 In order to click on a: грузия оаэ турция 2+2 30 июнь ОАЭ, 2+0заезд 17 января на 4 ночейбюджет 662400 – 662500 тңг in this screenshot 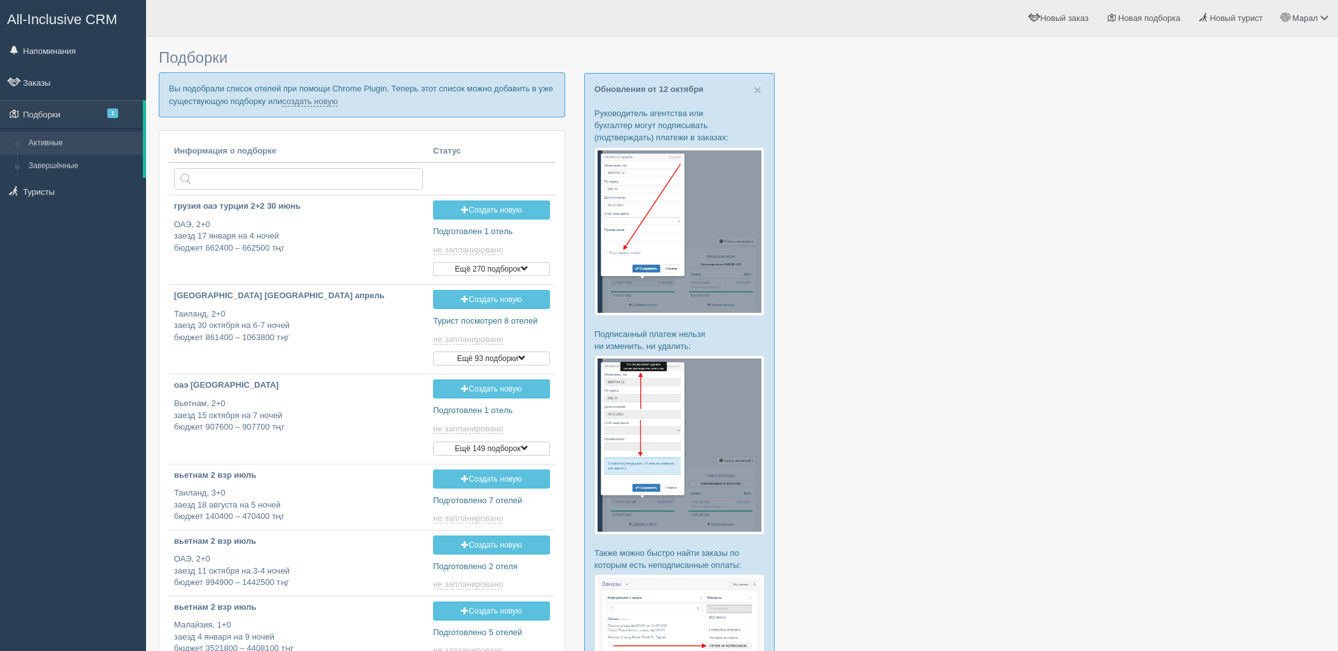, I will do `click(298, 230)`.